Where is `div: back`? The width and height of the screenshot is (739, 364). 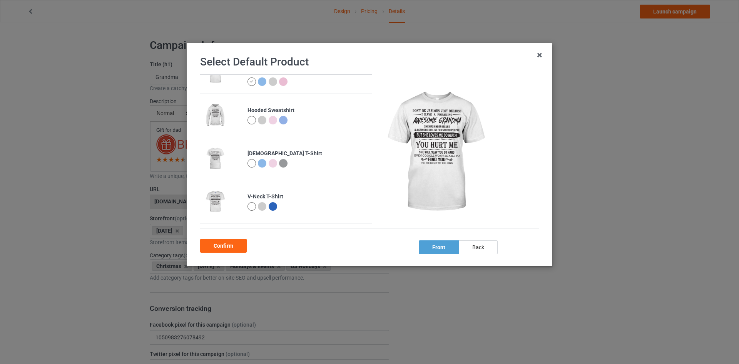 div: back is located at coordinates (478, 247).